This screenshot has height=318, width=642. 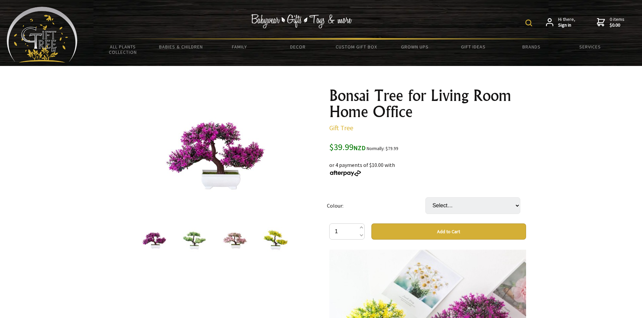 What do you see at coordinates (617, 22) in the screenshot?
I see `span: 0 items` at bounding box center [617, 22].